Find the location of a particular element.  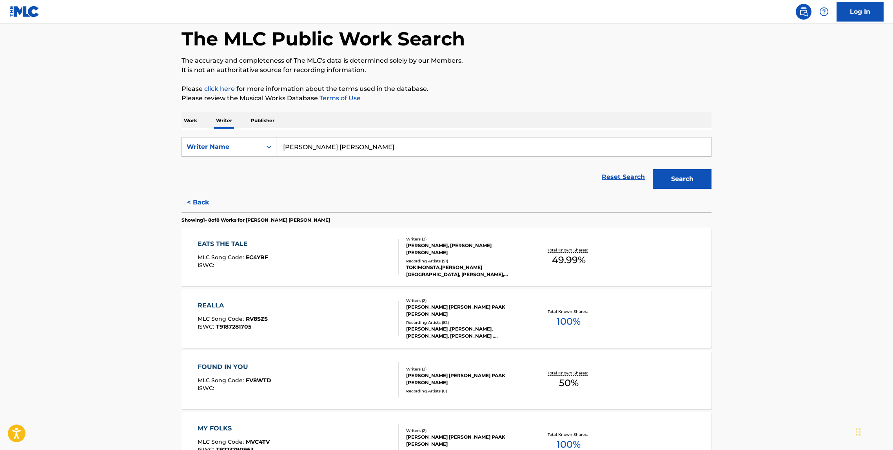

span: T9187281705 is located at coordinates (234, 327).